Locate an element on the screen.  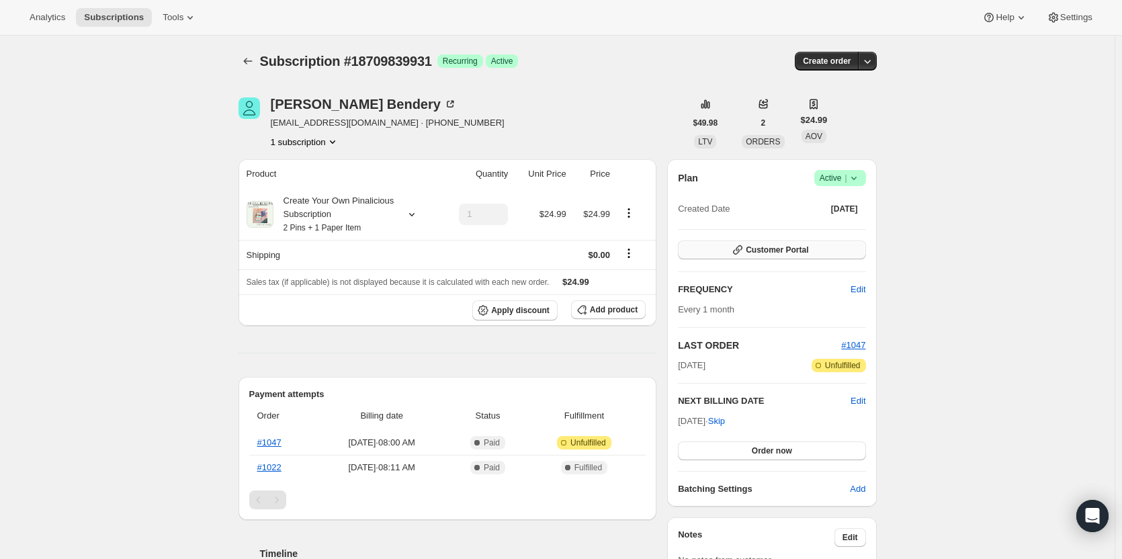
div: Open Intercom Messenger is located at coordinates (1092, 516).